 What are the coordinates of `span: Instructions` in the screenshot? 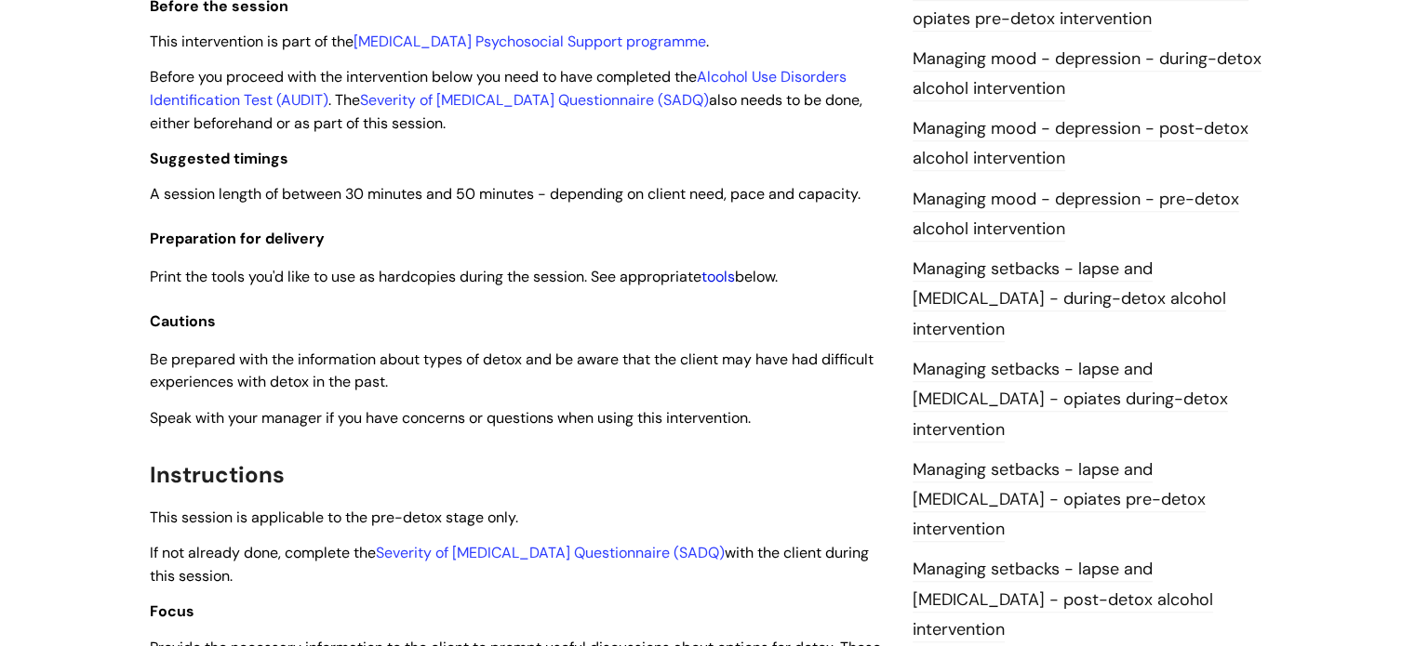 It's located at (217, 474).